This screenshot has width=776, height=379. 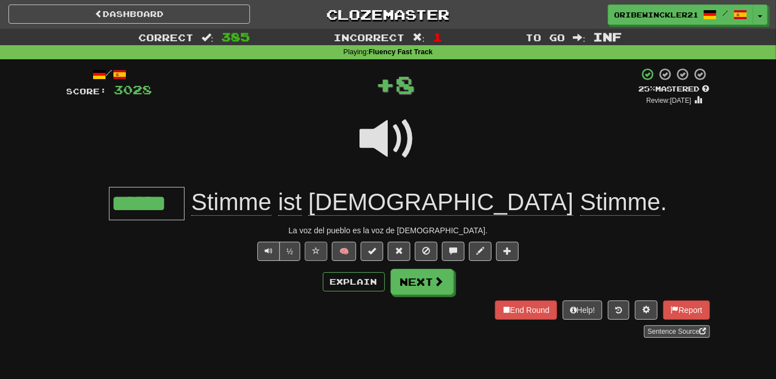 What do you see at coordinates (437, 37) in the screenshot?
I see `span: 1` at bounding box center [437, 37].